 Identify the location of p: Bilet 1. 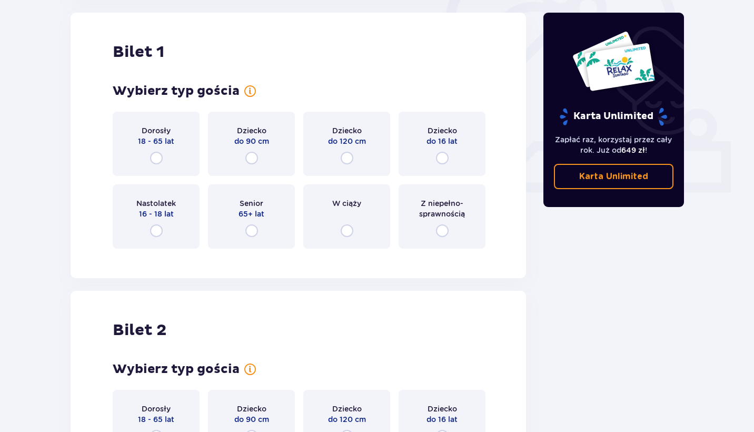
(139, 52).